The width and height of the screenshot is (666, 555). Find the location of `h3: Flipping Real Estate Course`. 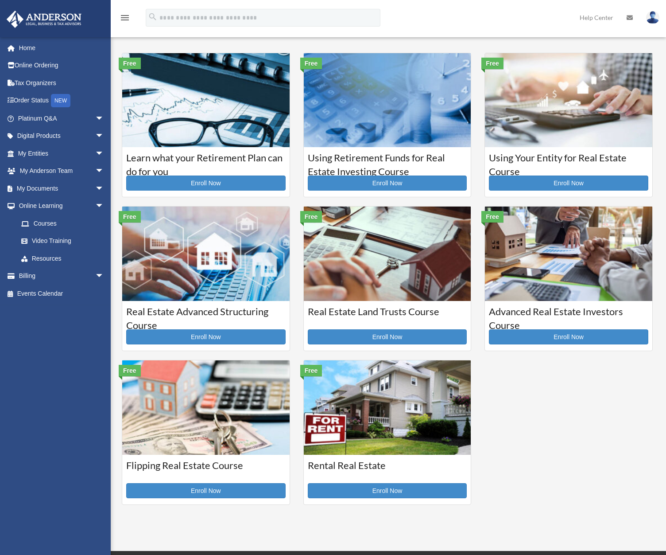

h3: Flipping Real Estate Course is located at coordinates (206, 469).